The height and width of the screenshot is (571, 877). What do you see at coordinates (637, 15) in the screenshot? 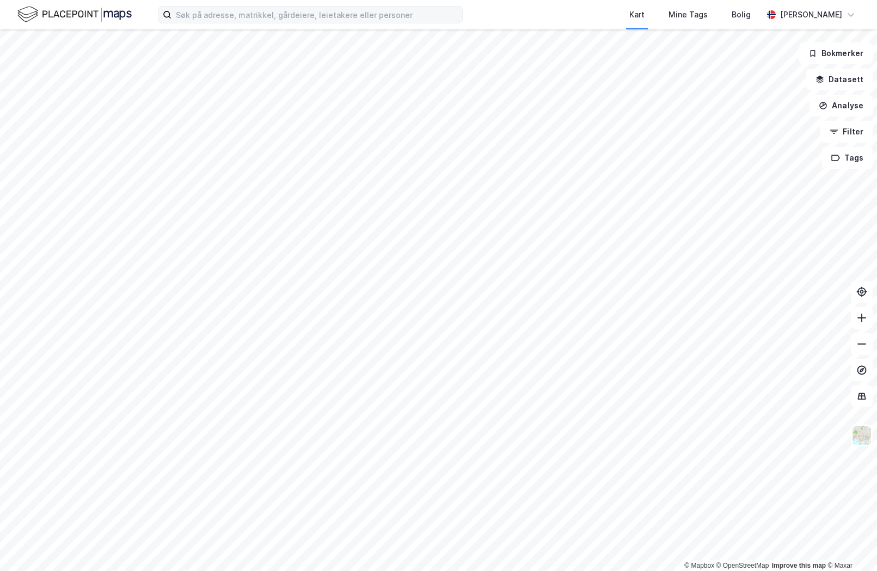
I see `div: Kart` at bounding box center [637, 15].